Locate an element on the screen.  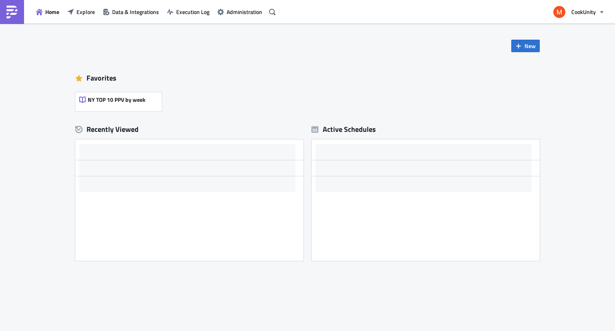
span: Data & Integrations is located at coordinates (135, 12).